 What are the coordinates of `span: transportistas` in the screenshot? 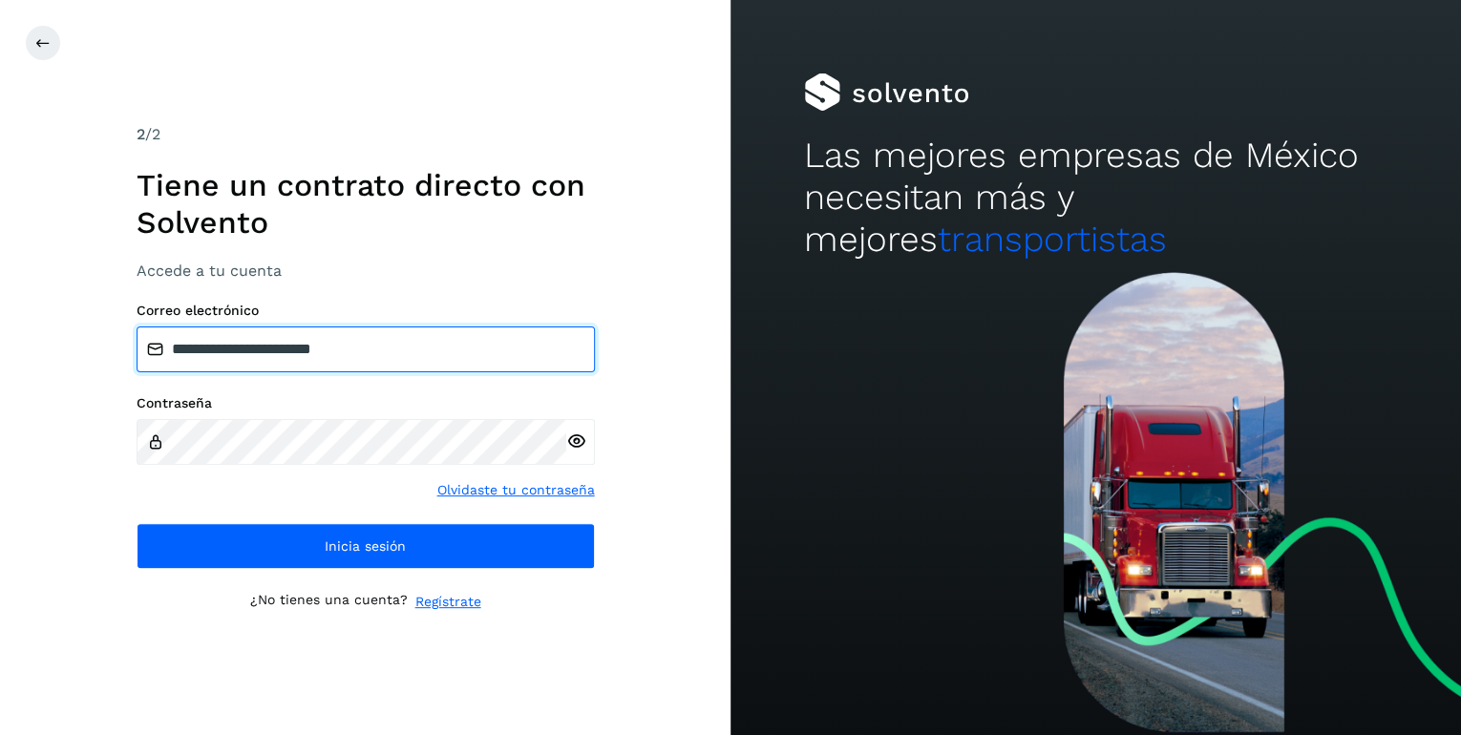 It's located at (1053, 239).